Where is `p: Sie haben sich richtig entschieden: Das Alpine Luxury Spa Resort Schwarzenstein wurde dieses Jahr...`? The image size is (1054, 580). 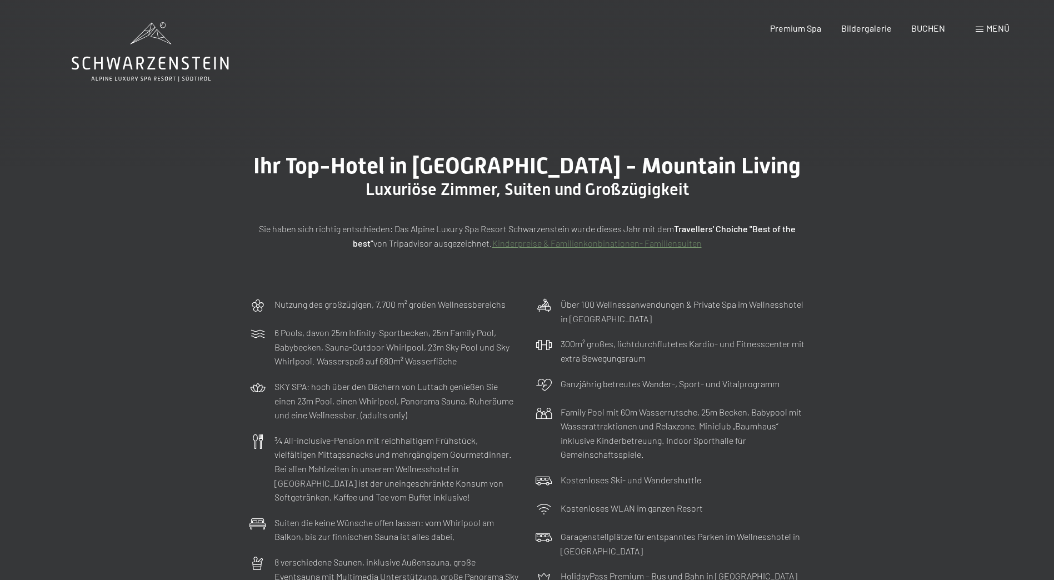
p: Sie haben sich richtig entschieden: Das Alpine Luxury Spa Resort Schwarzenstein wurde dieses Jahr... is located at coordinates (527, 236).